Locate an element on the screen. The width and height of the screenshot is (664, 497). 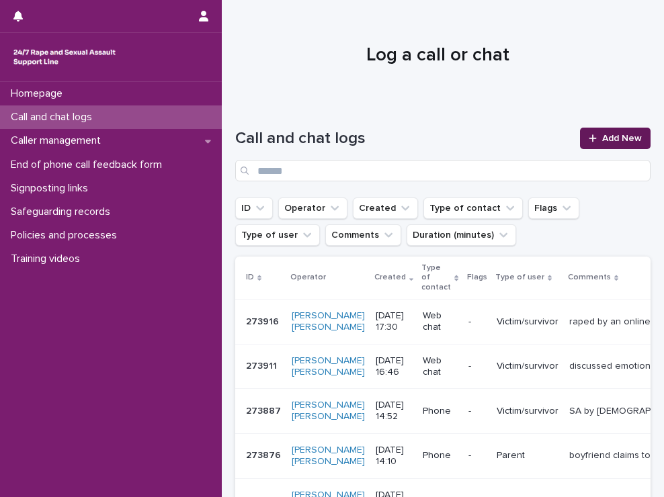
button: Flags is located at coordinates (554, 208).